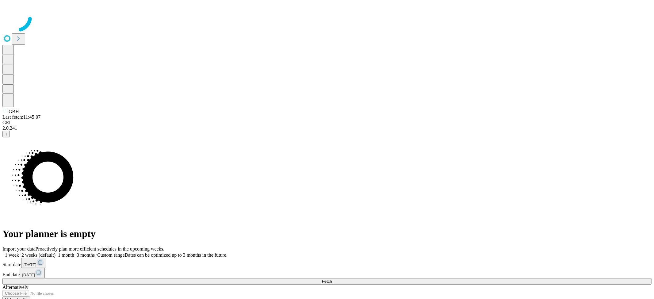 Image resolution: width=654 pixels, height=299 pixels. What do you see at coordinates (176, 255) in the screenshot?
I see `span: Dates can be optimized up to 3 months in the future.` at bounding box center [176, 255].